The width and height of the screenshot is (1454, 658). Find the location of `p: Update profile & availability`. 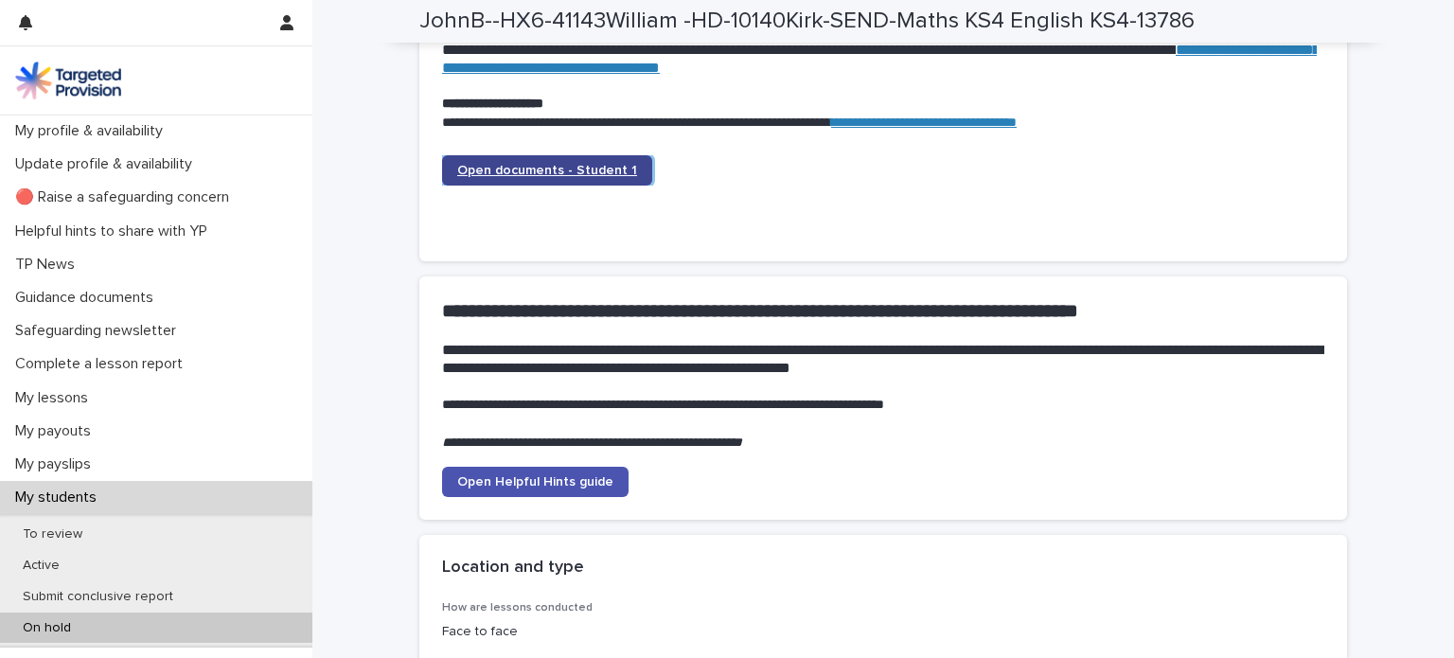

p: Update profile & availability is located at coordinates (107, 164).